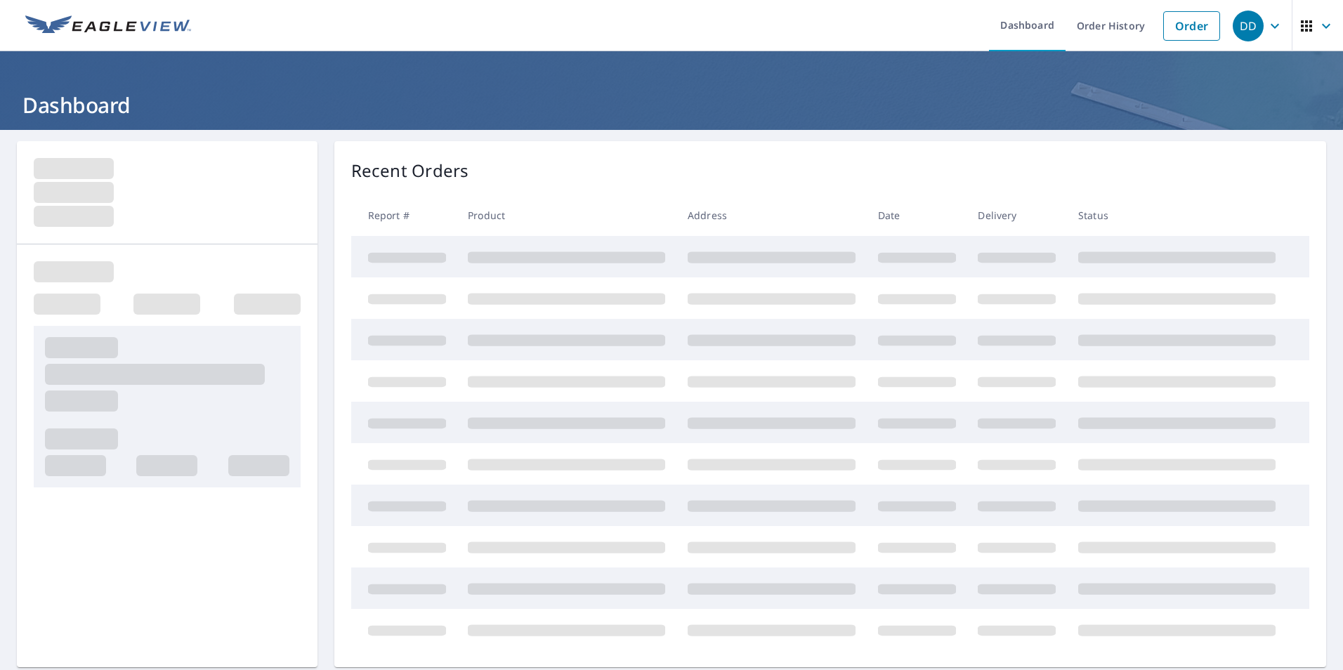 This screenshot has width=1343, height=670. I want to click on img: EV Logo, so click(108, 26).